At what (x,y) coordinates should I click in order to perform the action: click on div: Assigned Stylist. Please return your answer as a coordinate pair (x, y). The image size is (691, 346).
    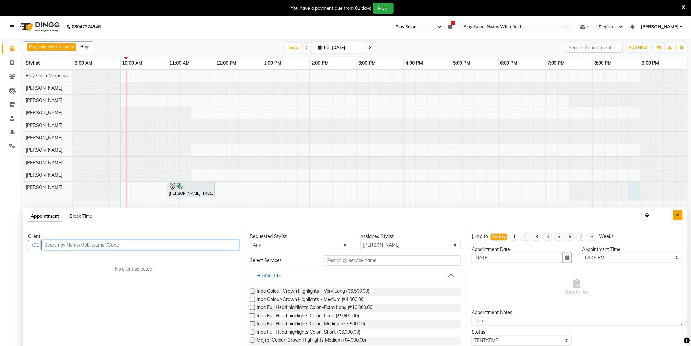
    Looking at the image, I should click on (411, 236).